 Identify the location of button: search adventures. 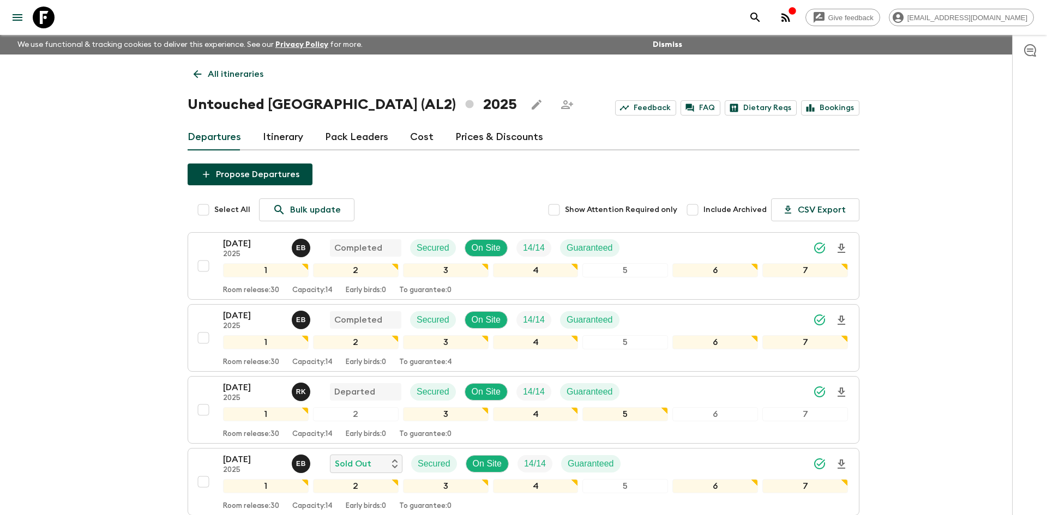
(755, 17).